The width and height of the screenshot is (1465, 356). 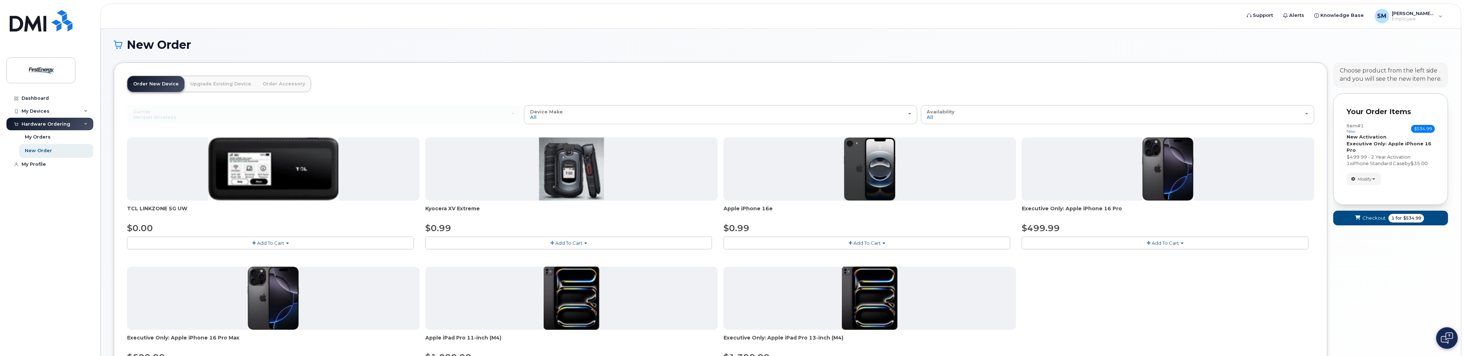 What do you see at coordinates (941, 112) in the screenshot?
I see `span: Availability` at bounding box center [941, 112].